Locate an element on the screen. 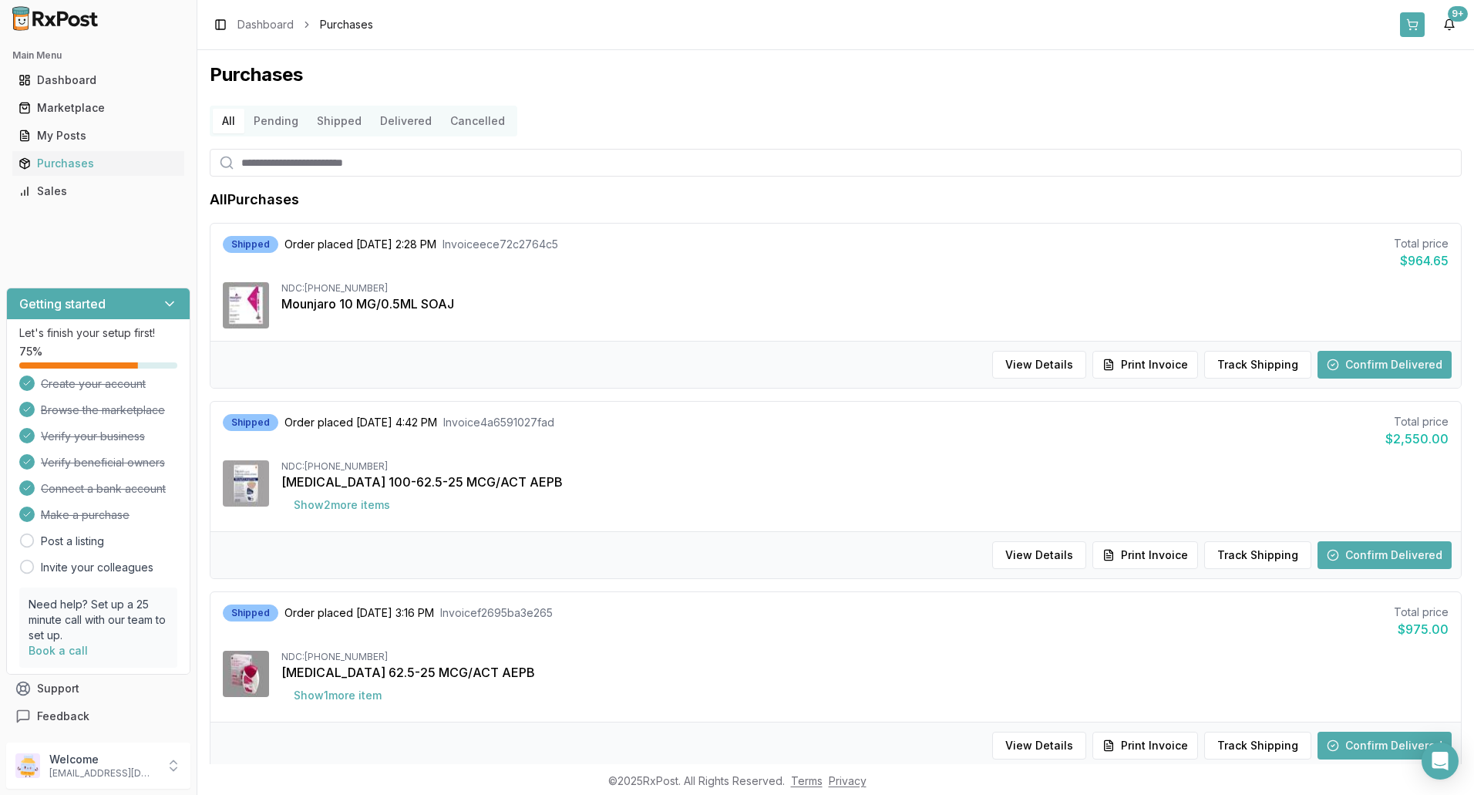 The image size is (1474, 795). button: All is located at coordinates (228, 121).